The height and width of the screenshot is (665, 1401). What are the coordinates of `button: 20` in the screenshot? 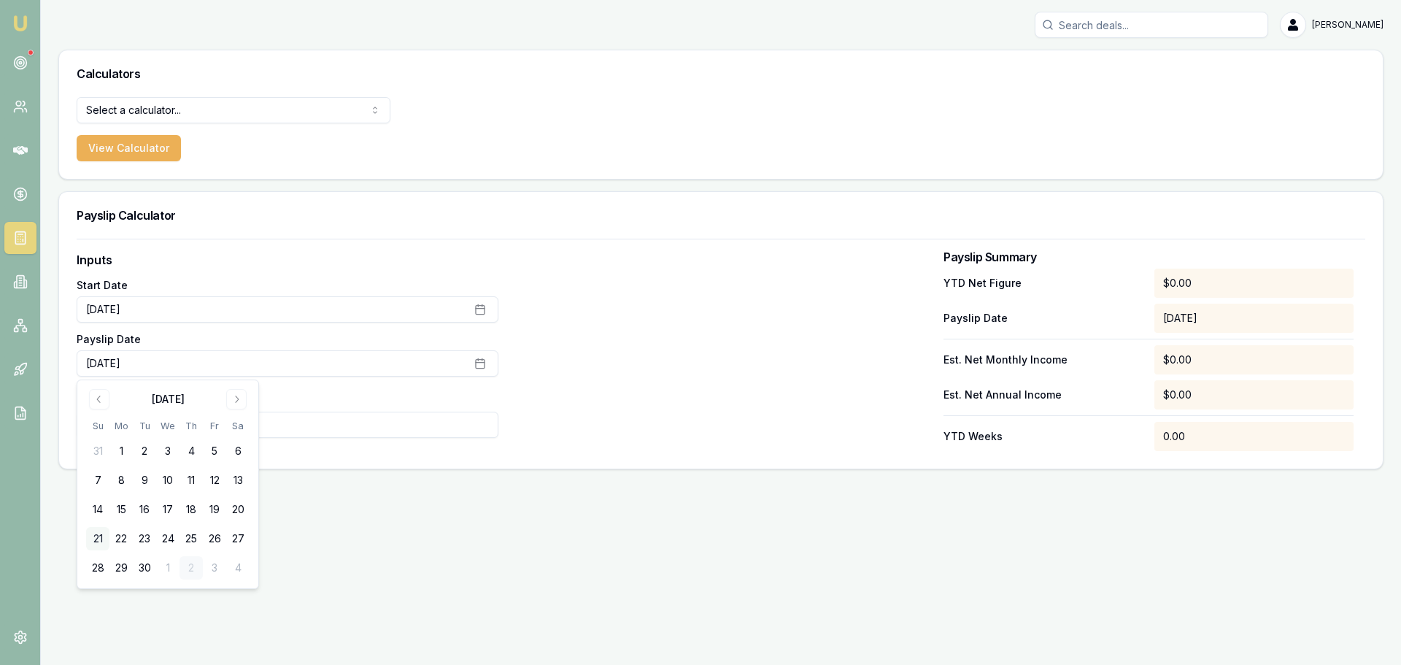 It's located at (238, 509).